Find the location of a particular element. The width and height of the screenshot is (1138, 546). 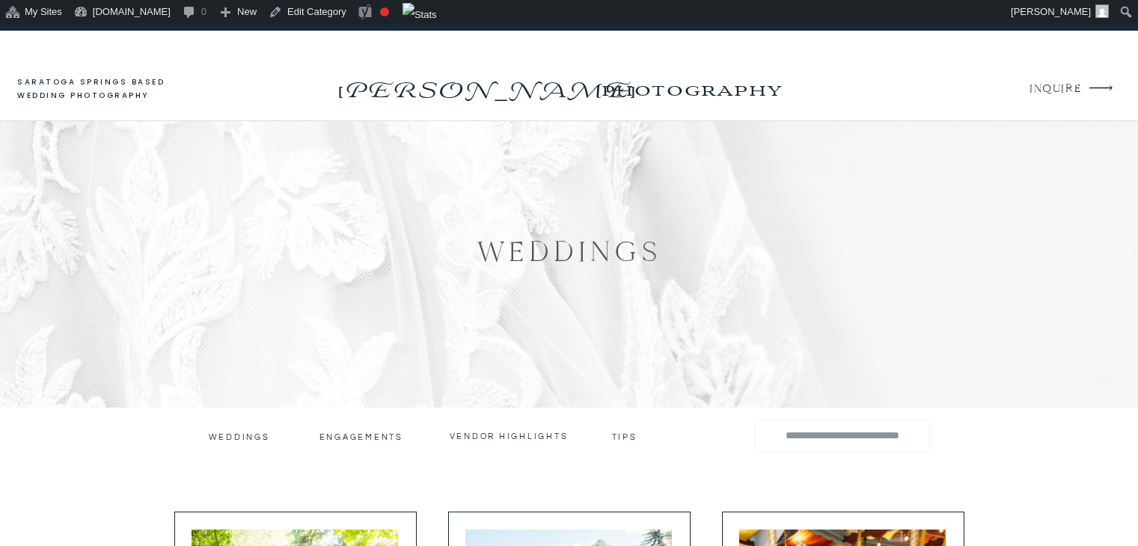

a: Weddings is located at coordinates (238, 437).